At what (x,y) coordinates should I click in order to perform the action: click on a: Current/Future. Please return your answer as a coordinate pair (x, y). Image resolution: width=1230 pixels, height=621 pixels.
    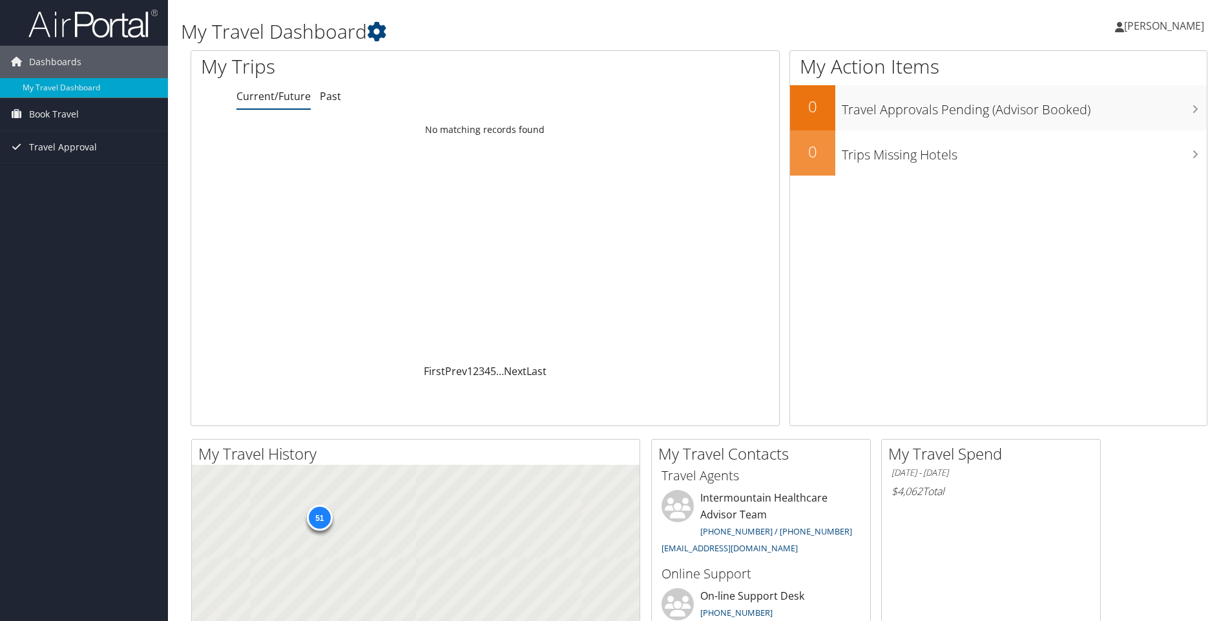
    Looking at the image, I should click on (273, 96).